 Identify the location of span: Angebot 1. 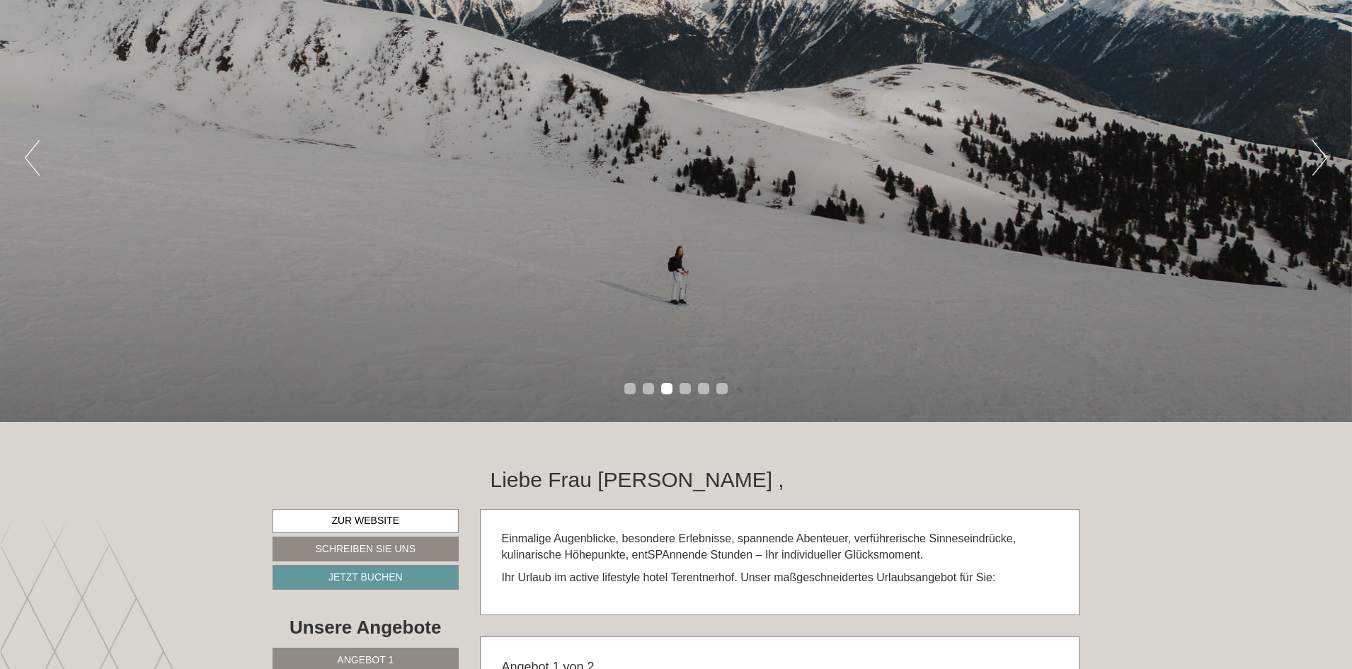
(365, 659).